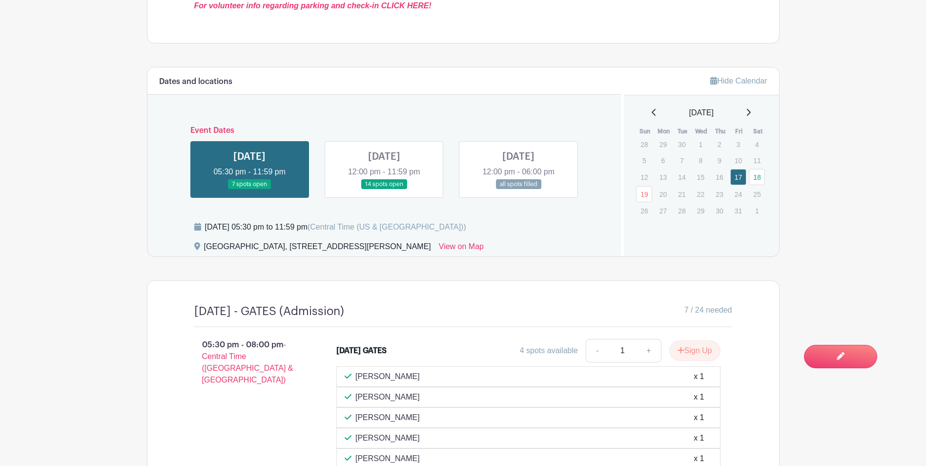 The image size is (926, 466). I want to click on p: 21, so click(681, 194).